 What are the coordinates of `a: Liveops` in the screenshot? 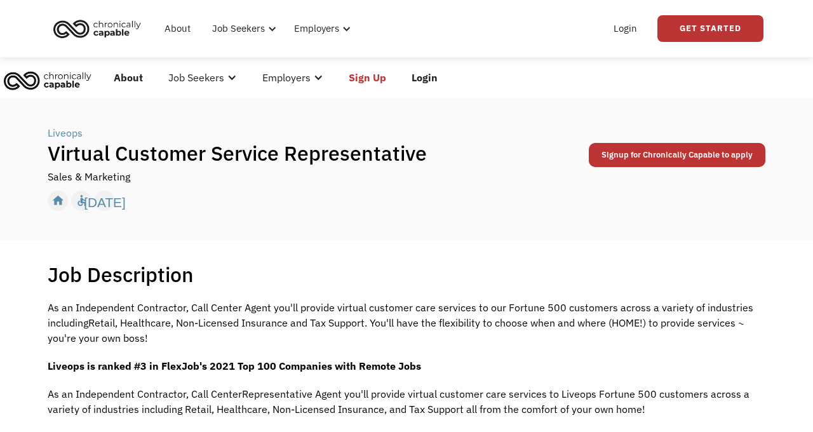 It's located at (67, 133).